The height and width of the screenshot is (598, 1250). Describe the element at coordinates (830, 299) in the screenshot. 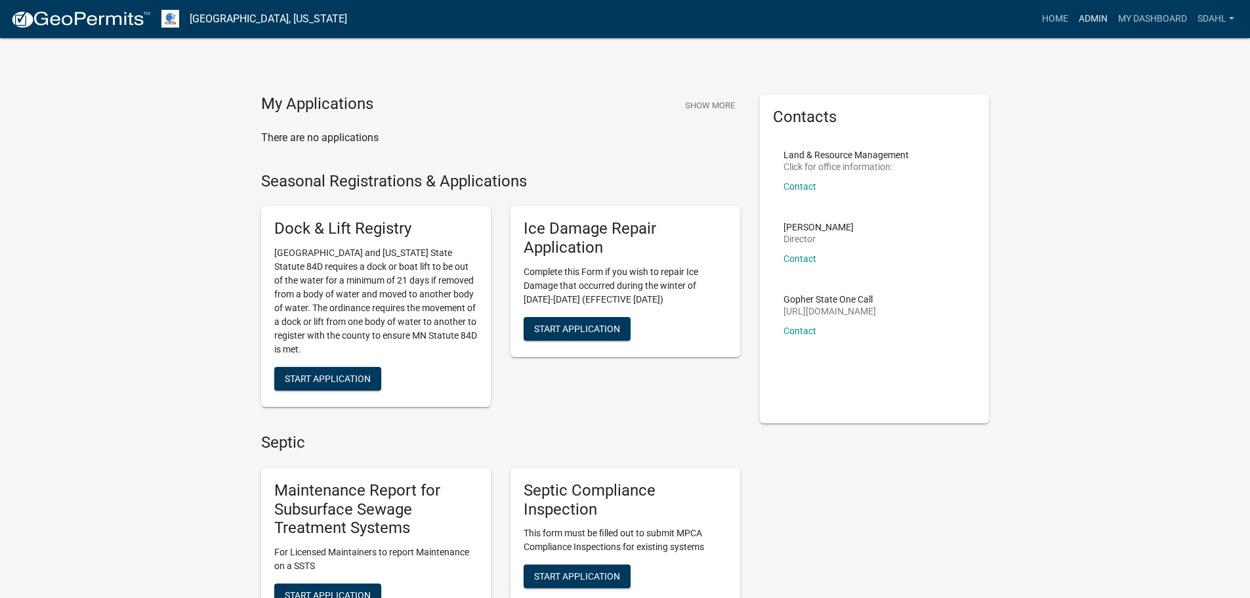

I see `p: Gopher State One Call` at that location.